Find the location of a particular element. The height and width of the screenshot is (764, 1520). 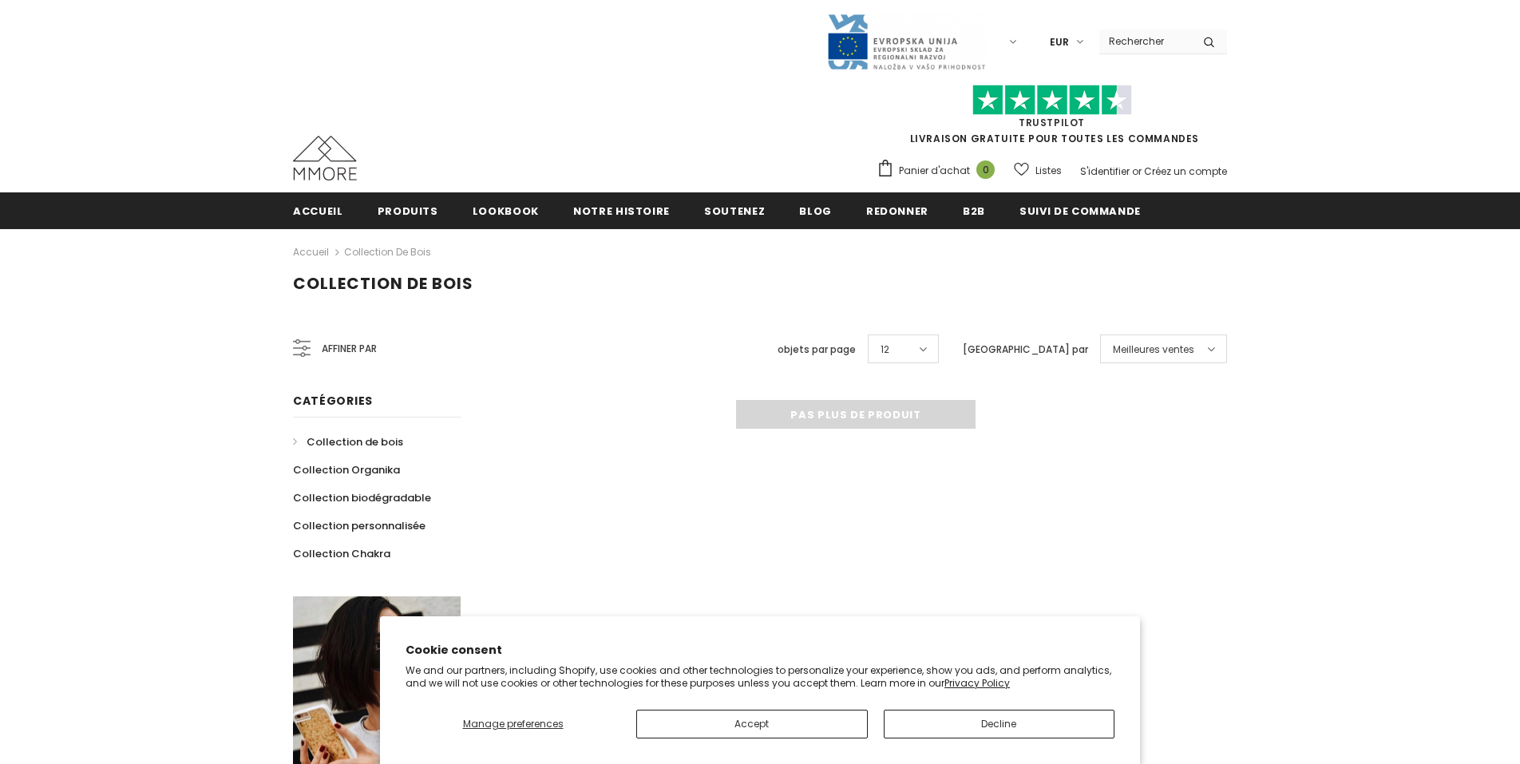

span: soutenez is located at coordinates (734, 211).